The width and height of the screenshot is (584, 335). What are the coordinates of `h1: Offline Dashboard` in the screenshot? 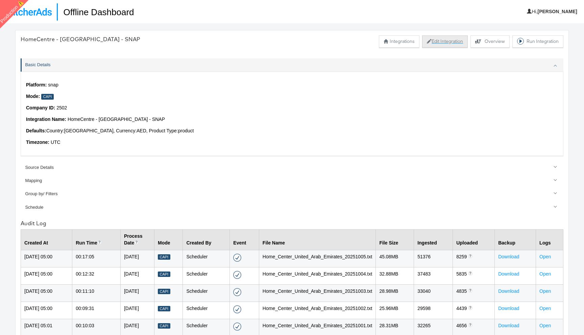 It's located at (95, 12).